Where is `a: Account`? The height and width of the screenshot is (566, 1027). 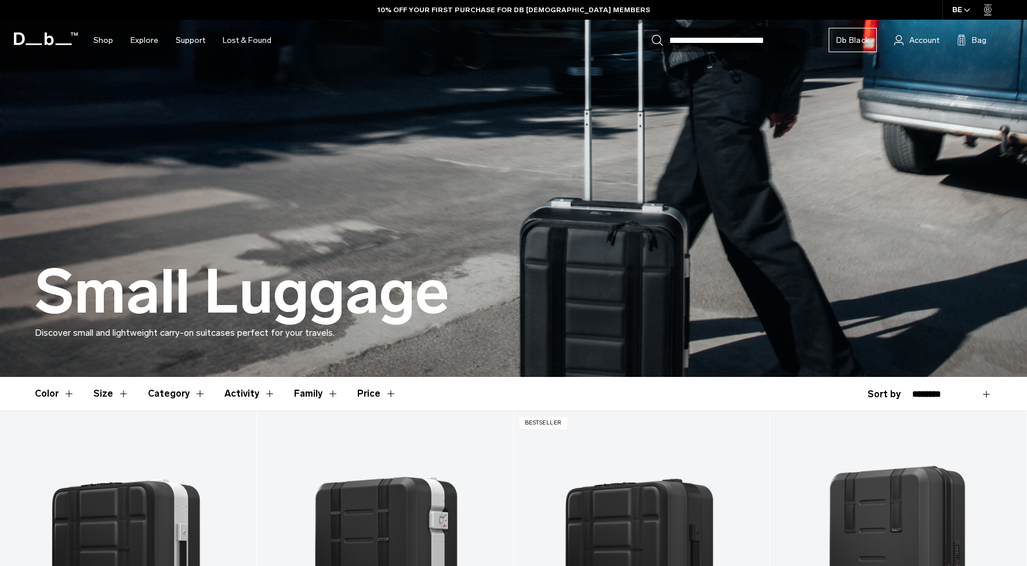
a: Account is located at coordinates (916, 40).